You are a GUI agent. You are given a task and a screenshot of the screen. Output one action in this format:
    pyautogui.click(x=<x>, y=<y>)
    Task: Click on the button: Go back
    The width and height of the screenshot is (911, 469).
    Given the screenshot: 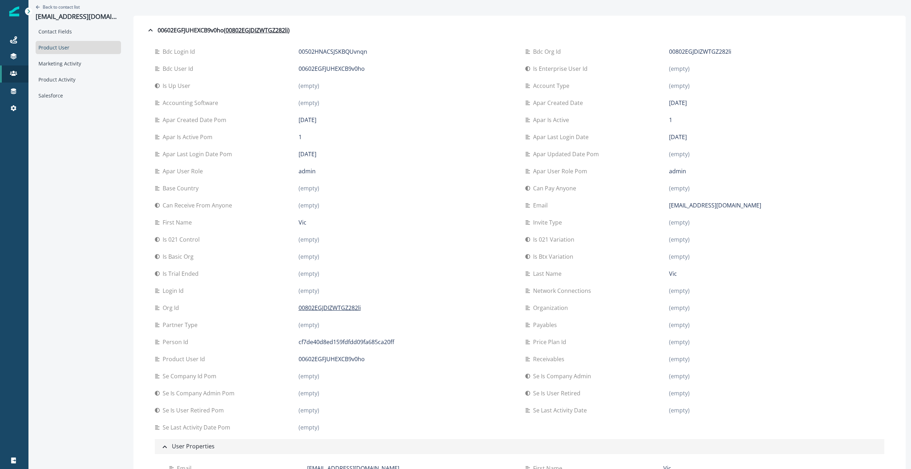 What is the action you would take?
    pyautogui.click(x=58, y=7)
    